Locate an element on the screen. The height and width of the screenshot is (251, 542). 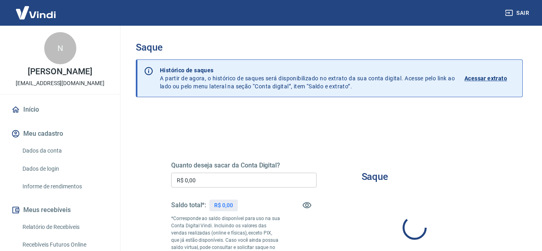
a: Informe de rendimentos is located at coordinates (65, 186).